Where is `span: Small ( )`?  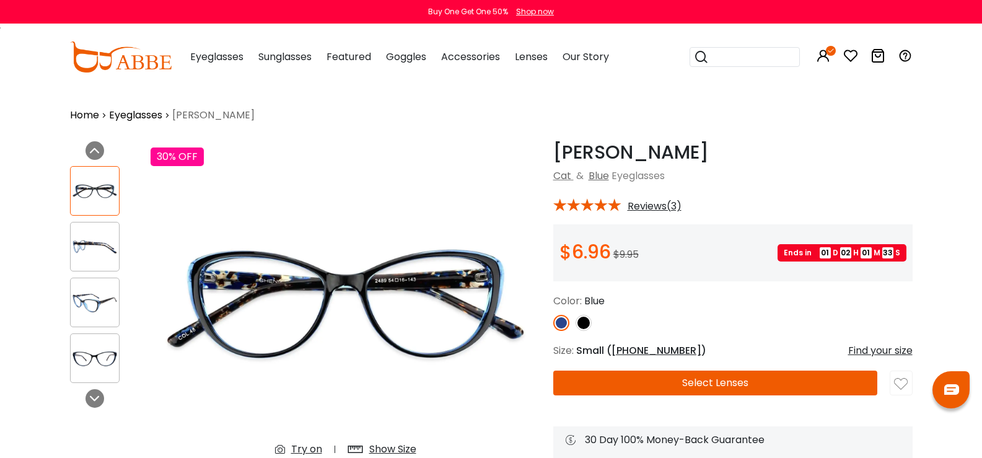
span: Small ( ) is located at coordinates (642, 350).